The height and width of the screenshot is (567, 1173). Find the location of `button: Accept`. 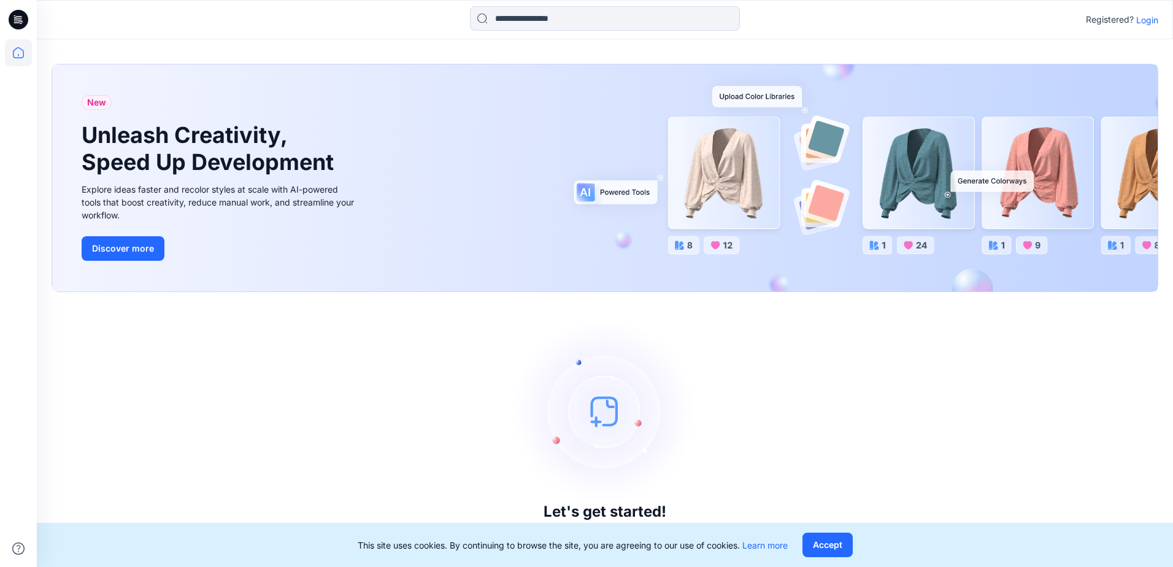

button: Accept is located at coordinates (827, 545).